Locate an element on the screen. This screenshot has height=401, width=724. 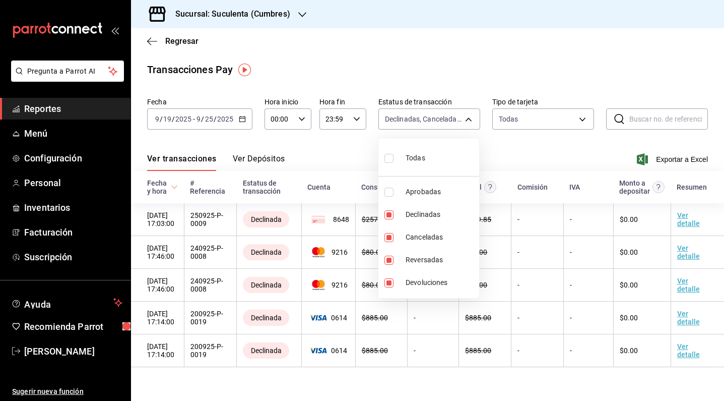
span: Canceladas is located at coordinates (440, 237).